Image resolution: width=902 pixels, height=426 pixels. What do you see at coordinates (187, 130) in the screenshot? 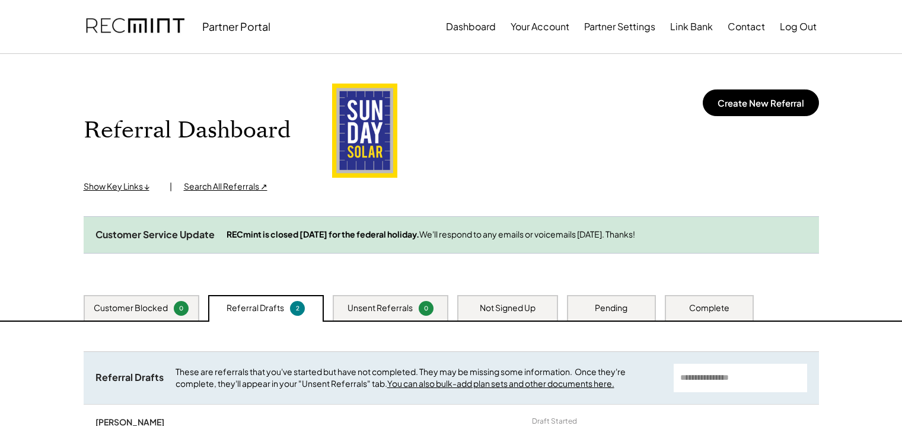
I see `h1: Referral Dashboard` at bounding box center [187, 130].